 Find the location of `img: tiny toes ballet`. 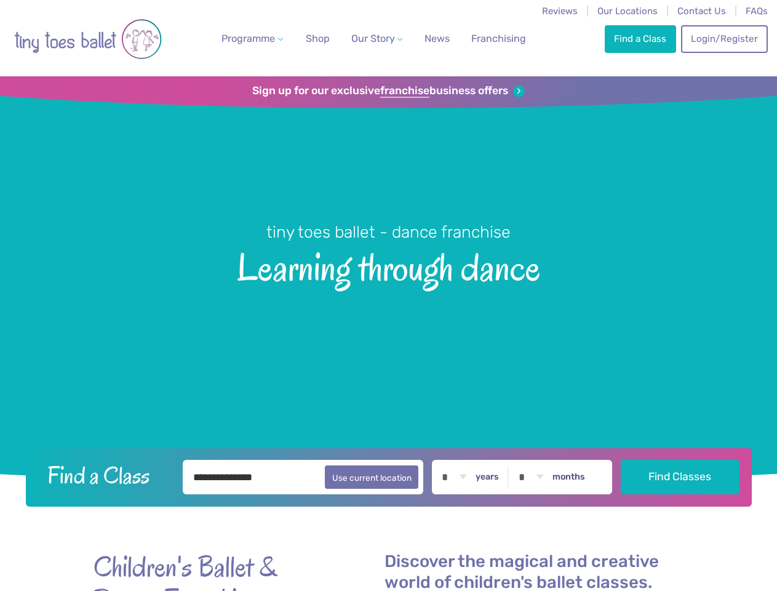

img: tiny toes ballet is located at coordinates (88, 39).